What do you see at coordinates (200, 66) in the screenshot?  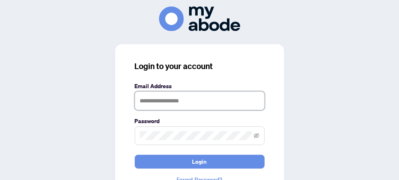 I see `h3: Login to your account` at bounding box center [200, 66].